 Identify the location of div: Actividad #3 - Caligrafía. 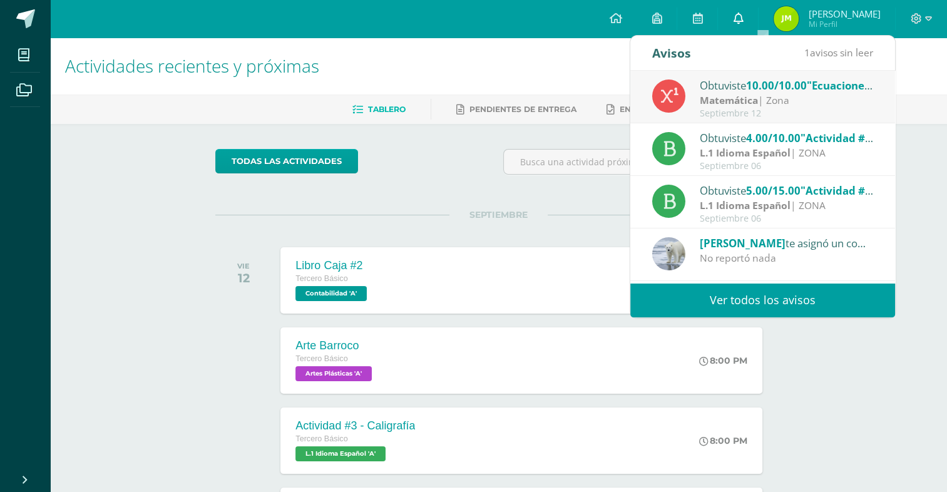
(355, 425).